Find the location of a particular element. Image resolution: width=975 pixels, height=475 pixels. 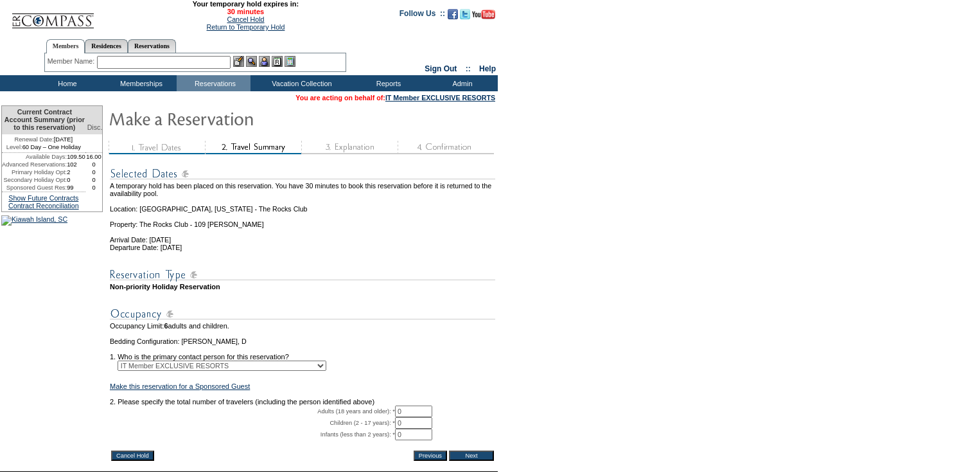

a: Reservations is located at coordinates (152, 46).